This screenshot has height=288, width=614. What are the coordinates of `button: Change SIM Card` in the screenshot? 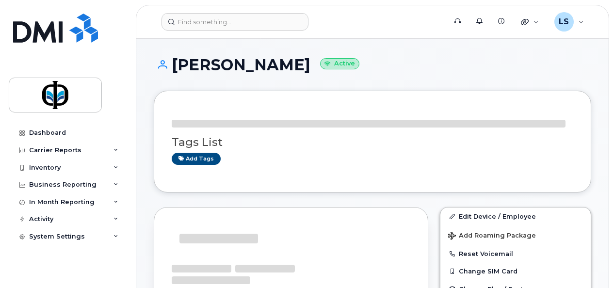 It's located at (516, 271).